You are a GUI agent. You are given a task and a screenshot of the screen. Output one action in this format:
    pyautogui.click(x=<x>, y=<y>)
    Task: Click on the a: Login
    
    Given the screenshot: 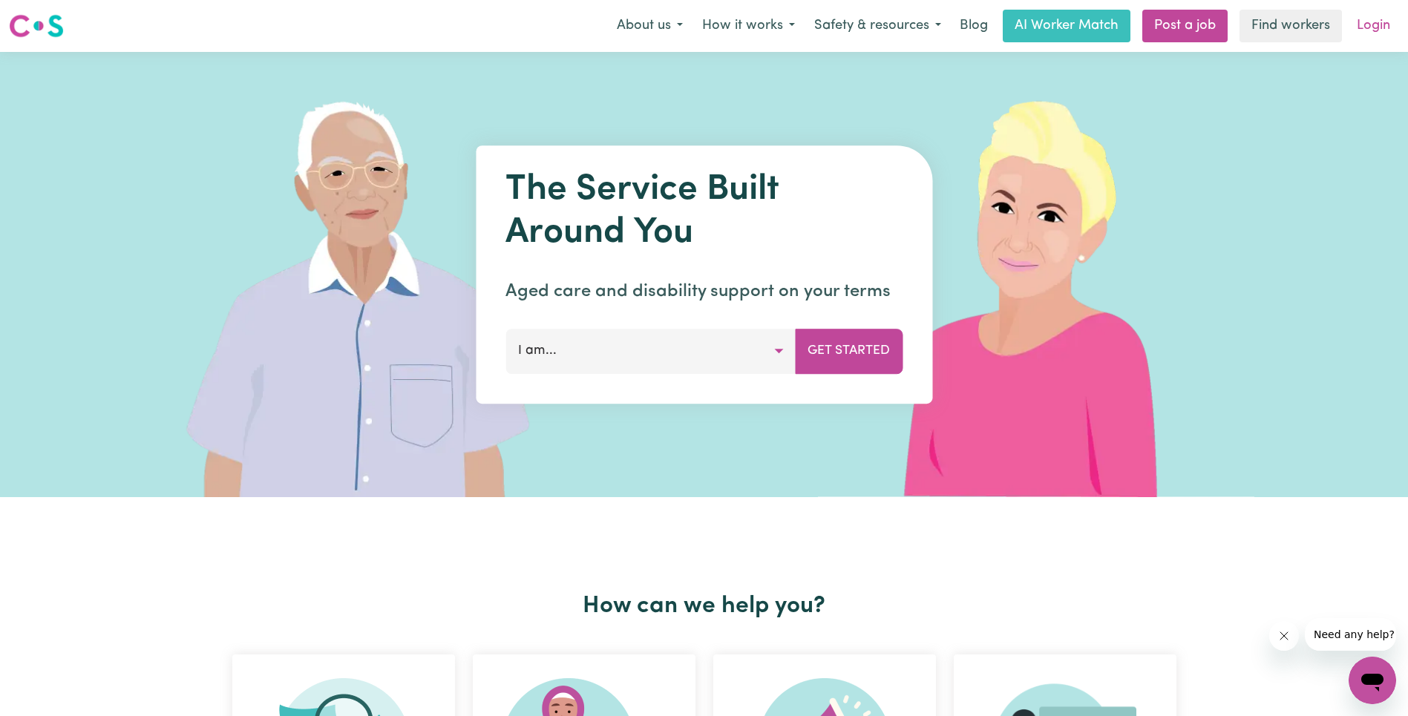 What is the action you would take?
    pyautogui.click(x=1373, y=26)
    